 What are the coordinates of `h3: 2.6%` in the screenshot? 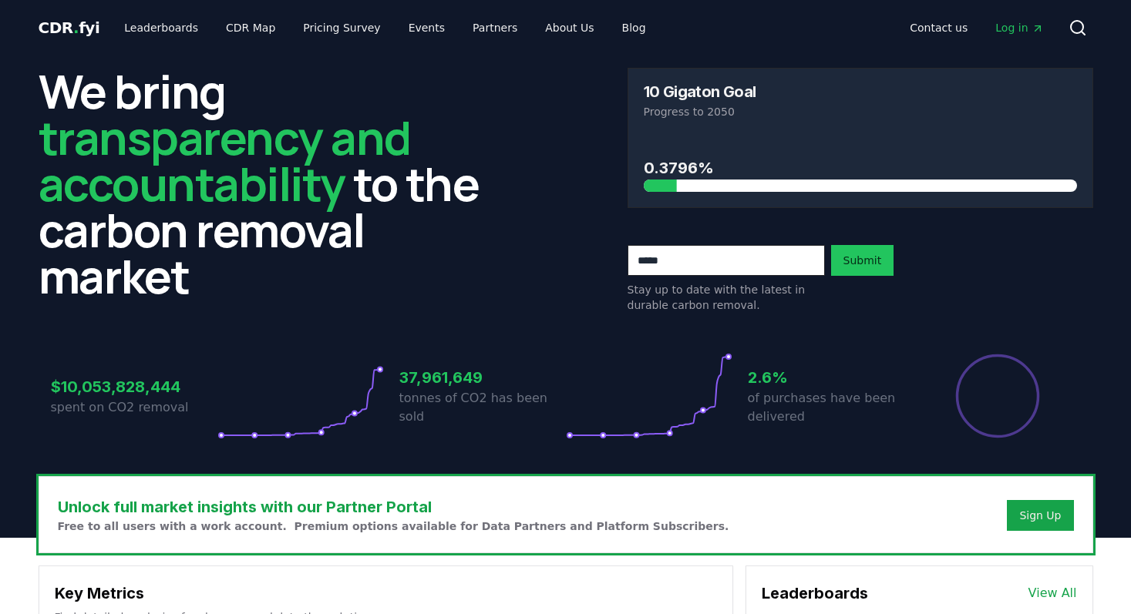 It's located at (831, 378).